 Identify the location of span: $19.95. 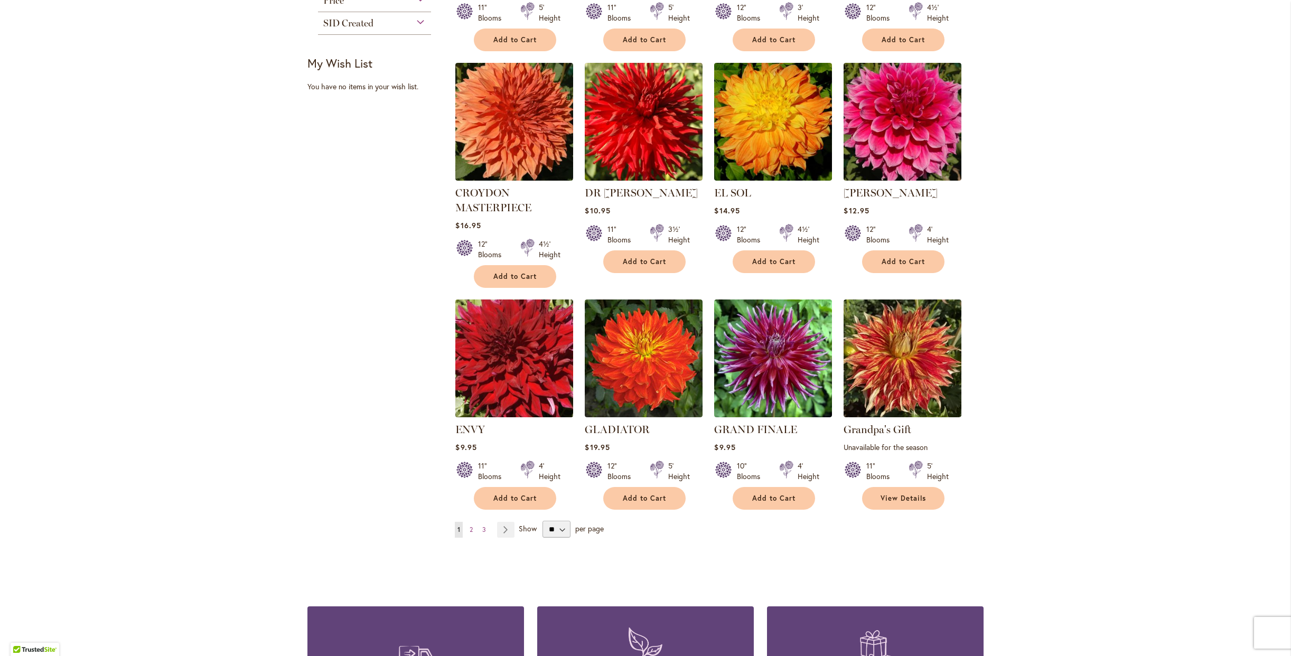
(597, 447).